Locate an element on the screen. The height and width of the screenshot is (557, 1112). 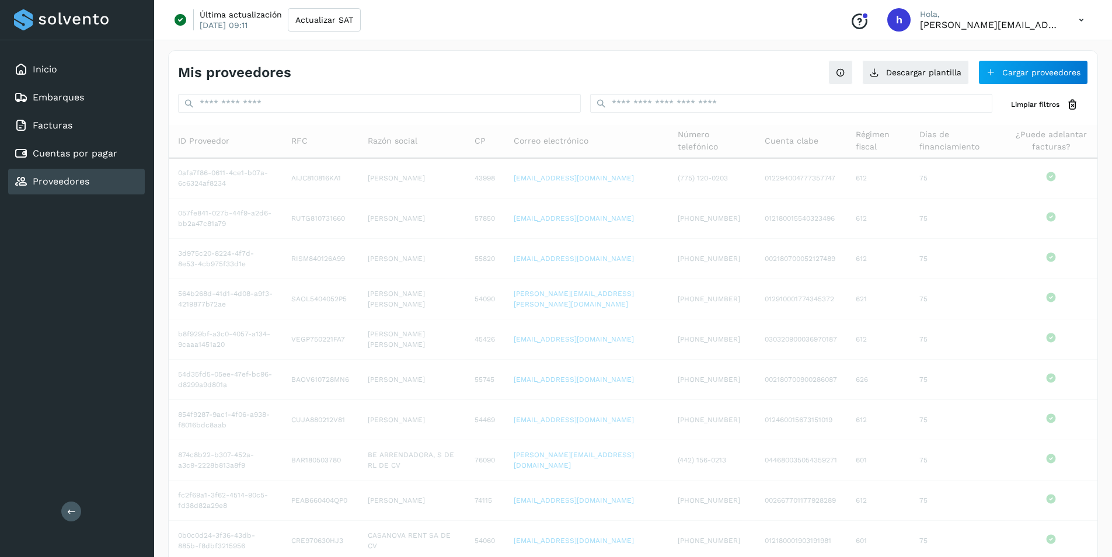
td: 0afa7f86-0611-4ce1-b07a-6c6324af8234 is located at coordinates (225, 178).